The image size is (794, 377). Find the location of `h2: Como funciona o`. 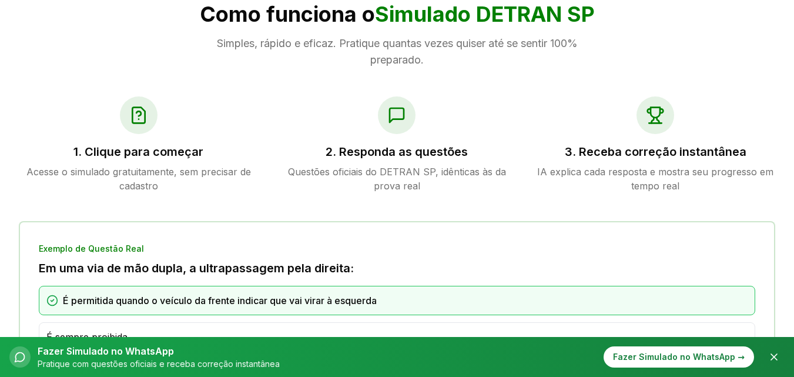

h2: Como funciona o is located at coordinates (397, 14).